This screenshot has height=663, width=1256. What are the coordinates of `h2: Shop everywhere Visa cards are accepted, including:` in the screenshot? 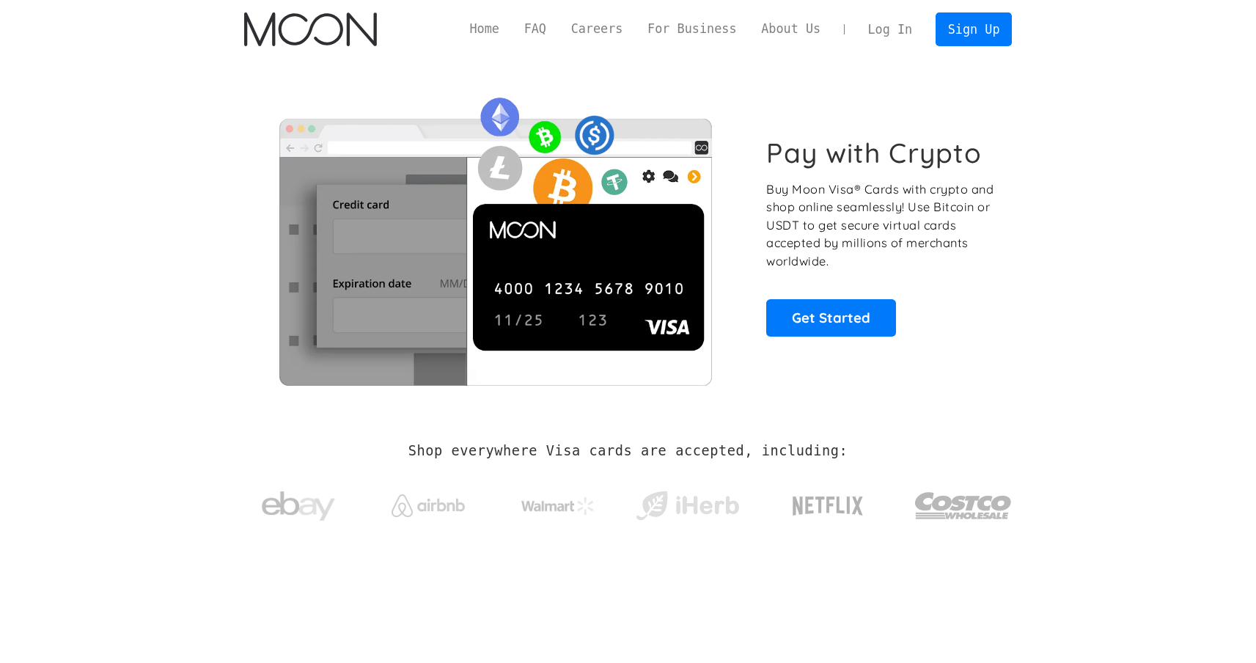 It's located at (628, 451).